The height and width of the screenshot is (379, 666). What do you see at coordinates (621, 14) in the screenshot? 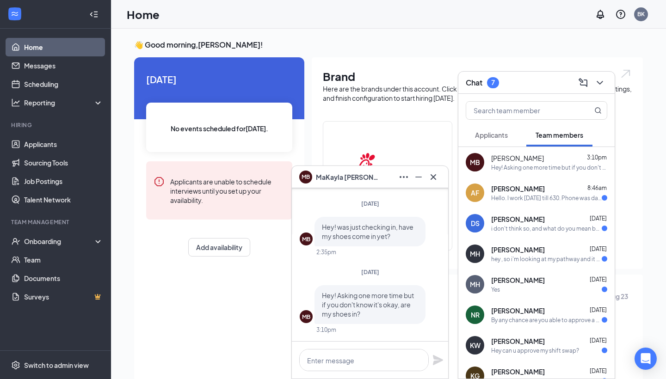
I see `svg: QuestionInfo` at bounding box center [621, 14].